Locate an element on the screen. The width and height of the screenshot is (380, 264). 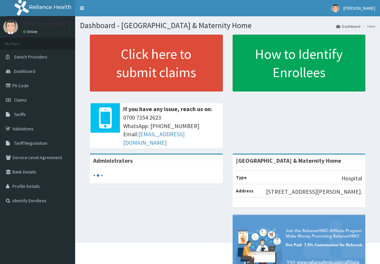
span: Claims is located at coordinates (20, 100).